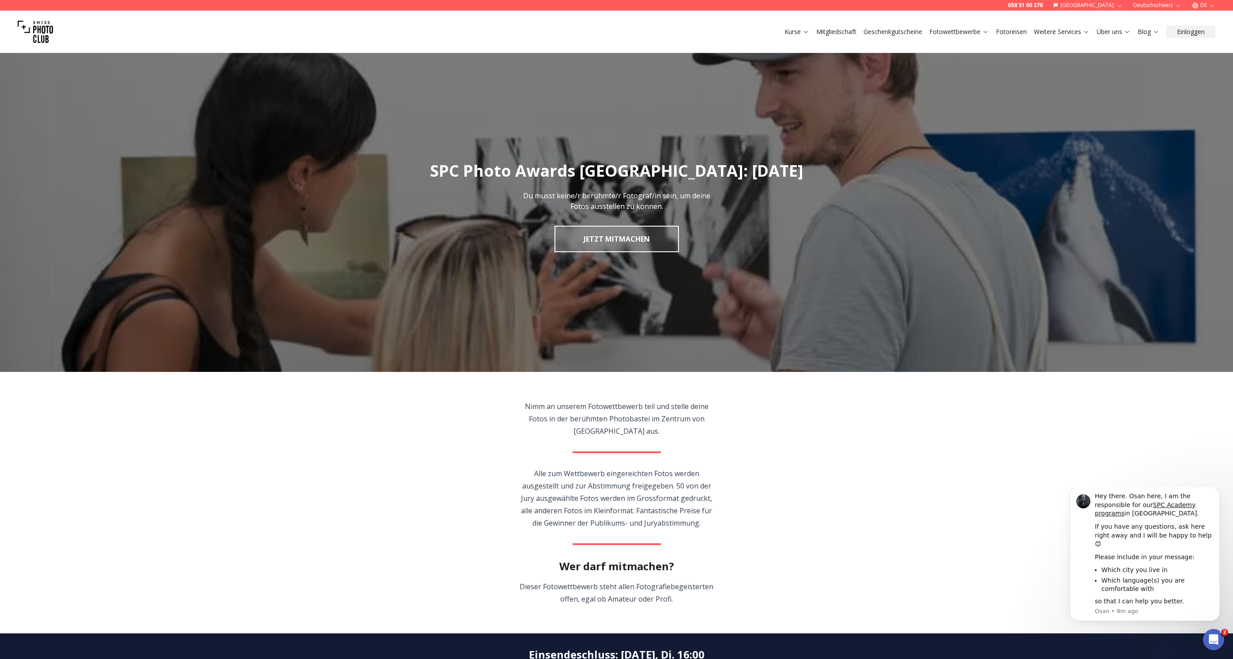 This screenshot has width=1233, height=659. What do you see at coordinates (797, 32) in the screenshot?
I see `a: Kurse` at bounding box center [797, 32].